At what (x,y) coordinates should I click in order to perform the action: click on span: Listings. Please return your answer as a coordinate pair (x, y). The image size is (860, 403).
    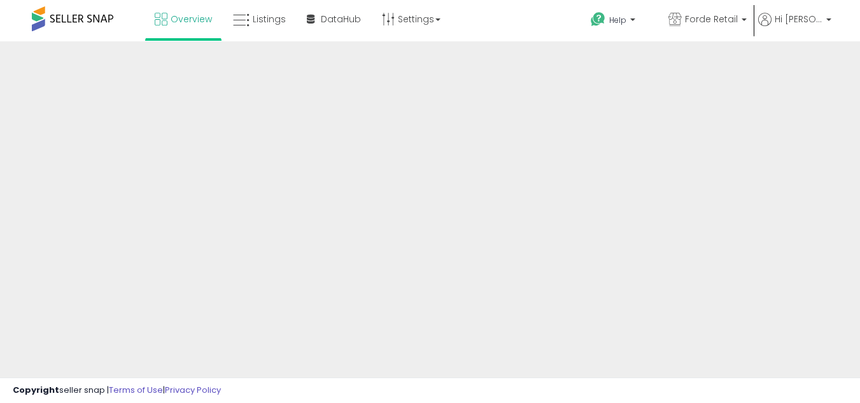
    Looking at the image, I should click on (269, 19).